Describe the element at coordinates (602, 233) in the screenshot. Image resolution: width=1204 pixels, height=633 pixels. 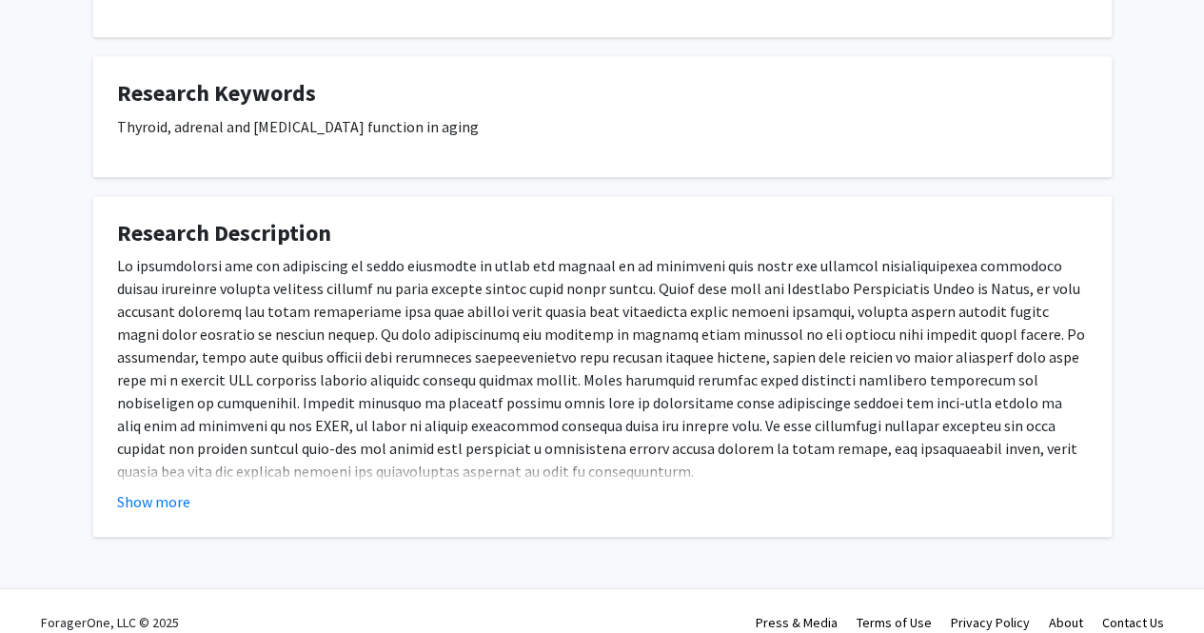
I see `h4: Research Description` at that location.